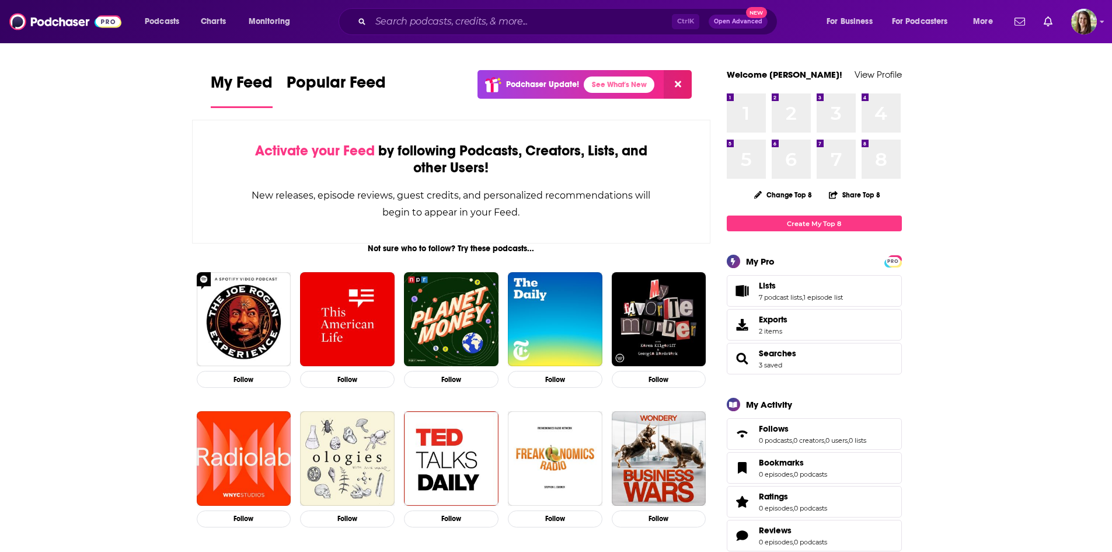  What do you see at coordinates (162, 22) in the screenshot?
I see `span: Podcasts` at bounding box center [162, 22].